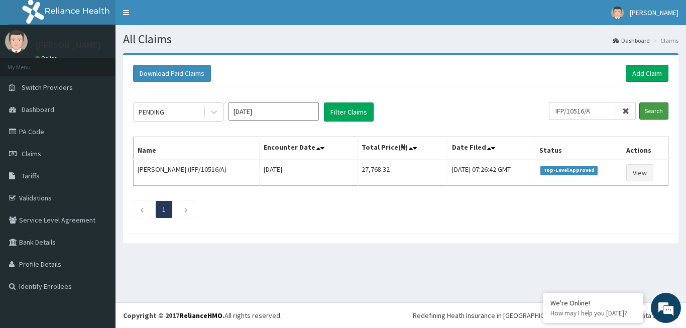 The width and height of the screenshot is (686, 328). I want to click on th: Status, so click(578, 149).